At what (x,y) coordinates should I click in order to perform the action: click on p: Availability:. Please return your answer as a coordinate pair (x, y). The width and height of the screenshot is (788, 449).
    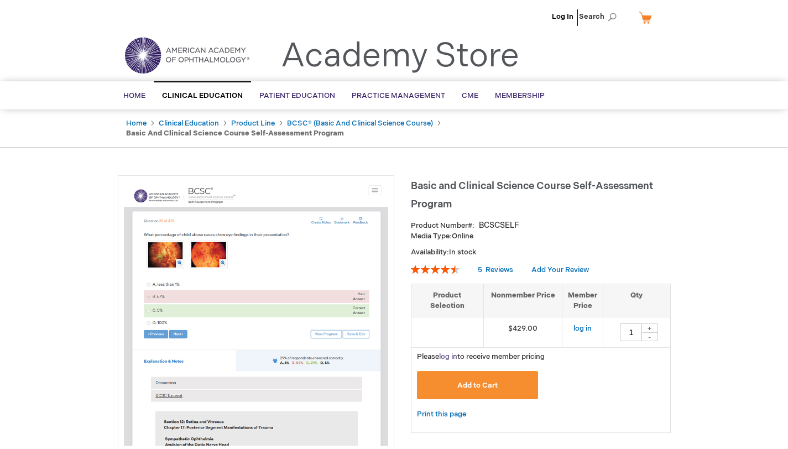
    Looking at the image, I should click on (541, 252).